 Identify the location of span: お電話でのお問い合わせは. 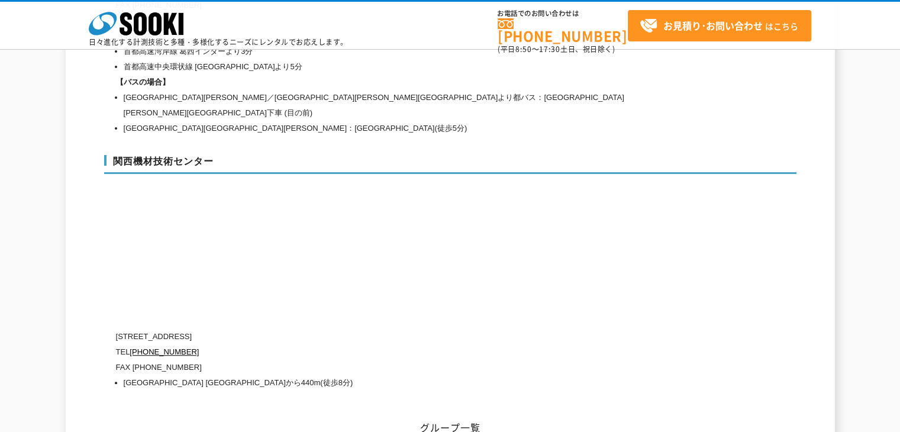
(563, 14).